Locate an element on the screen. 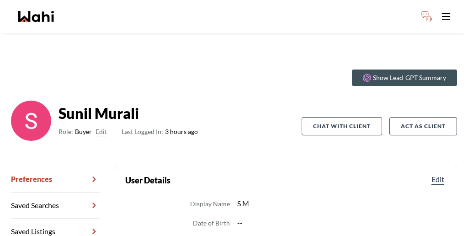  span: Buyer is located at coordinates (83, 132).